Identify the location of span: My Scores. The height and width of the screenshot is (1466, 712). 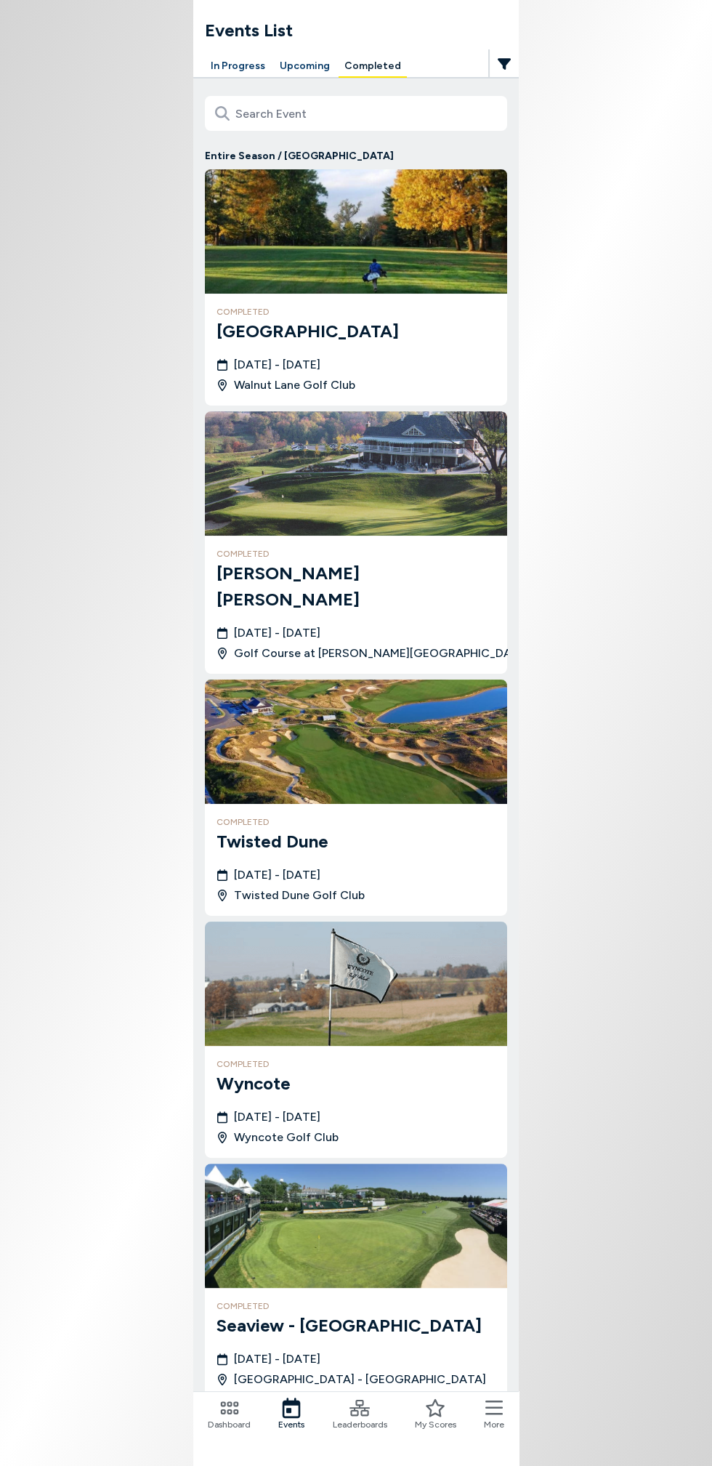
(435, 1425).